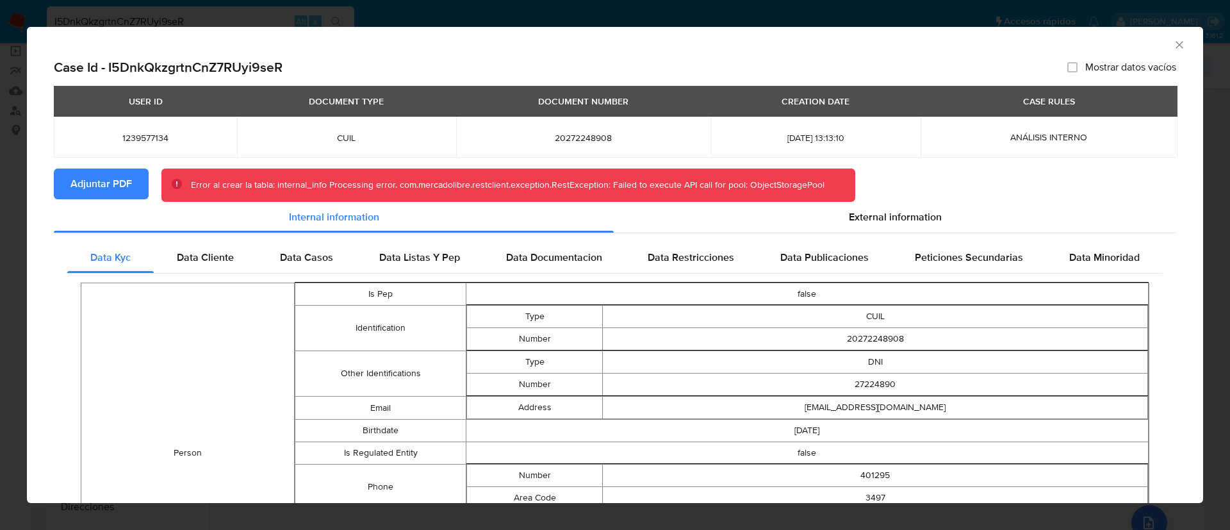  What do you see at coordinates (381, 452) in the screenshot?
I see `td: Is Regulated Entity` at bounding box center [381, 452].